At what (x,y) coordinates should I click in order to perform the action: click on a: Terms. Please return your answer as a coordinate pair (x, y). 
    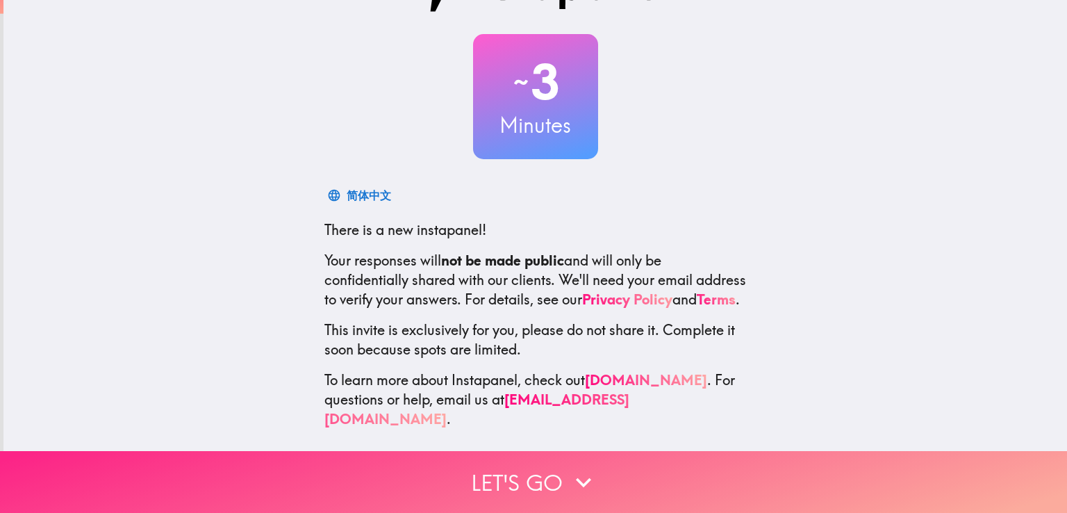
    Looking at the image, I should click on (716, 299).